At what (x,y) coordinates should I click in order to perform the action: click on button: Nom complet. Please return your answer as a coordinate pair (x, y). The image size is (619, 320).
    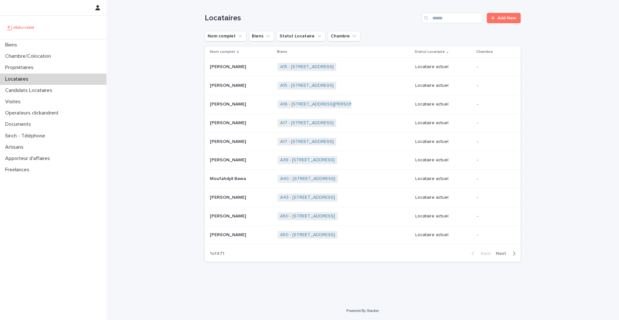
    Looking at the image, I should click on (225, 36).